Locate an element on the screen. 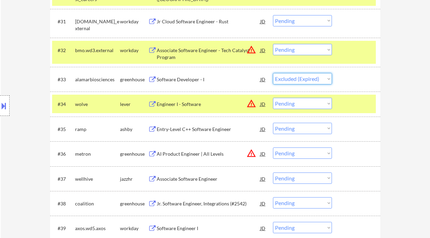  div: Software Developer - I is located at coordinates (209, 80).